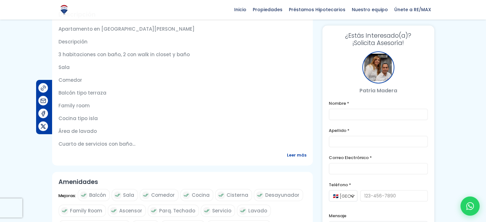  I want to click on span: Mejoras:, so click(67, 198).